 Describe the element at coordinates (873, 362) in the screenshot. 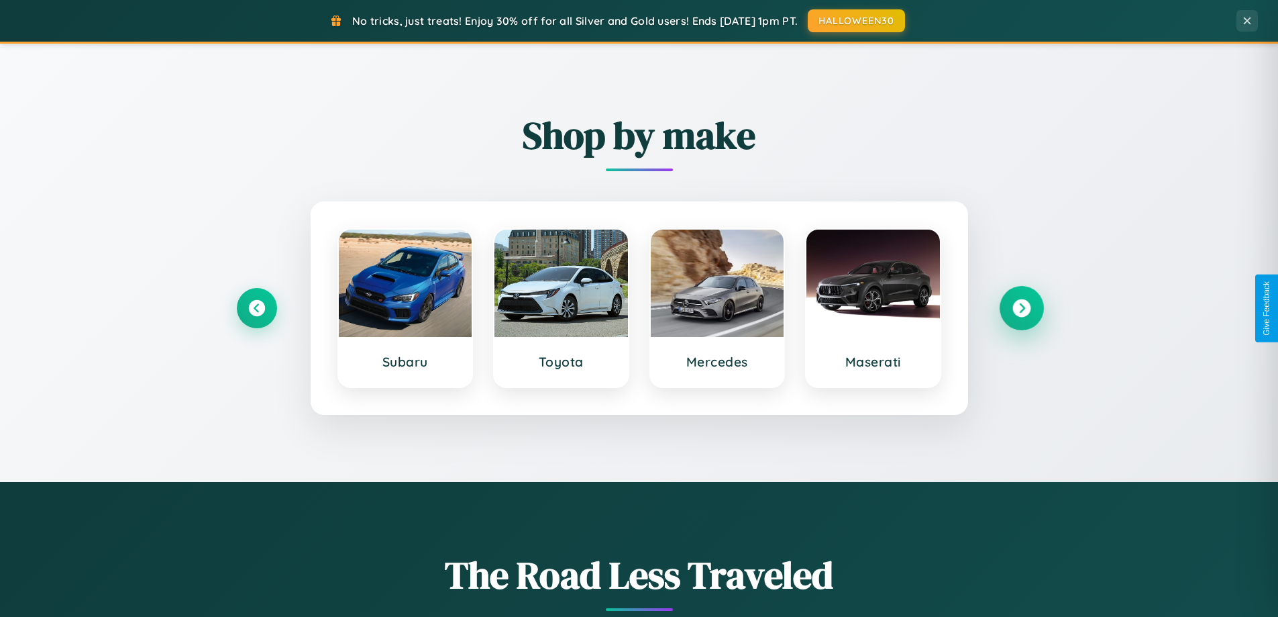

I see `h3: Maserati` at that location.